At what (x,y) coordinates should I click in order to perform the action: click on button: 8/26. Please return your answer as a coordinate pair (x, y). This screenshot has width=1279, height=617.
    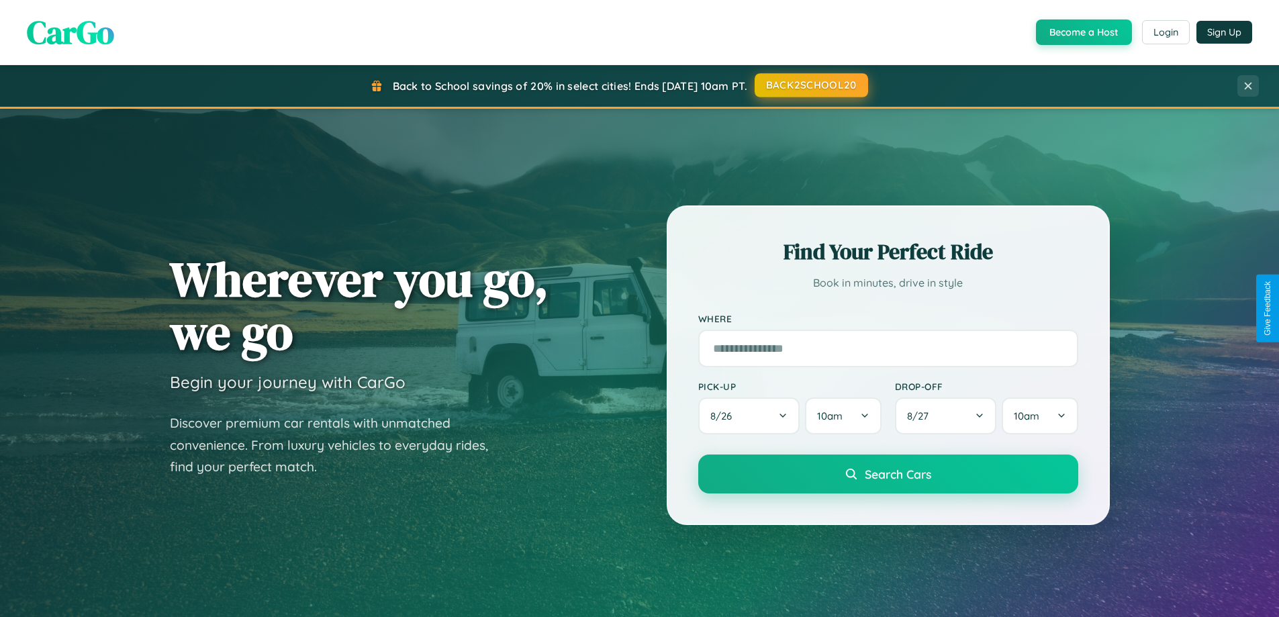
    Looking at the image, I should click on (749, 415).